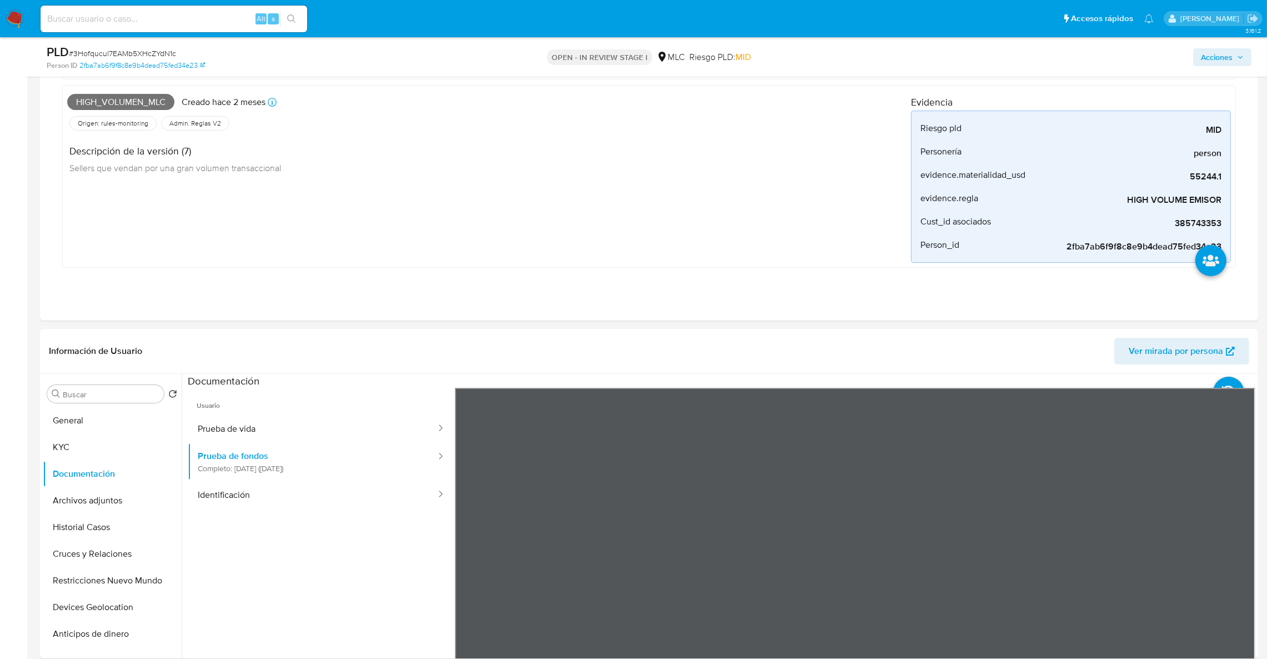 The image size is (1267, 659). What do you see at coordinates (273, 18) in the screenshot?
I see `span: s` at bounding box center [273, 18].